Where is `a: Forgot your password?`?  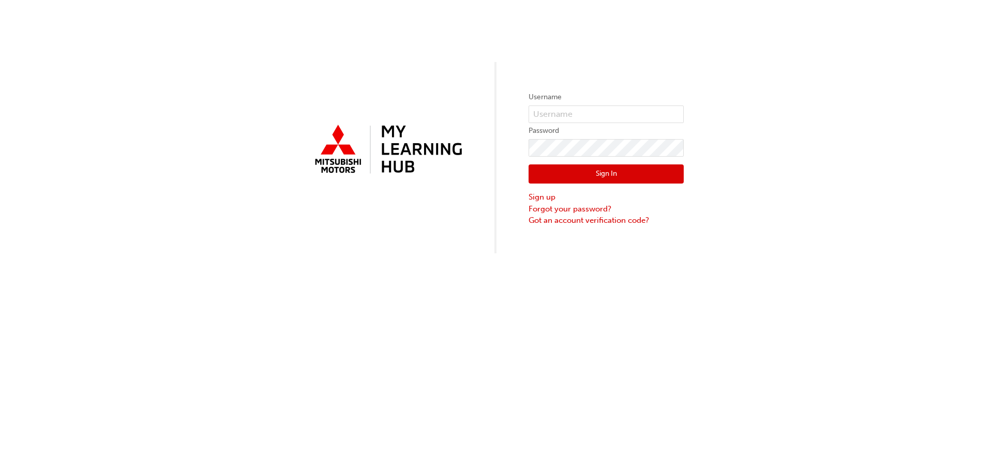
a: Forgot your password? is located at coordinates (606, 209).